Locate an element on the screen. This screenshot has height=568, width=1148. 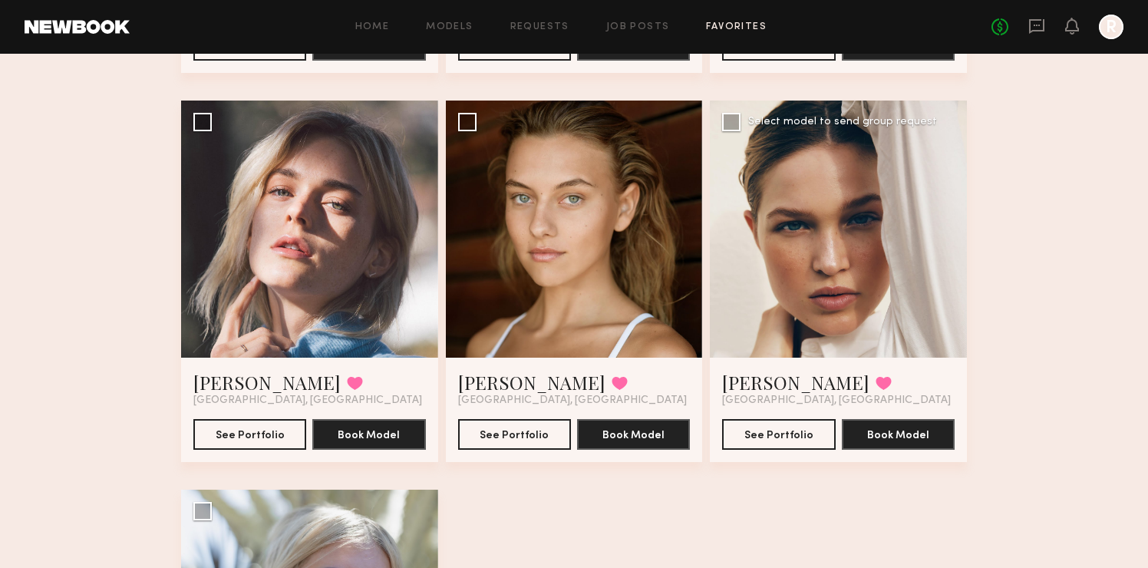
a: R is located at coordinates (1111, 27).